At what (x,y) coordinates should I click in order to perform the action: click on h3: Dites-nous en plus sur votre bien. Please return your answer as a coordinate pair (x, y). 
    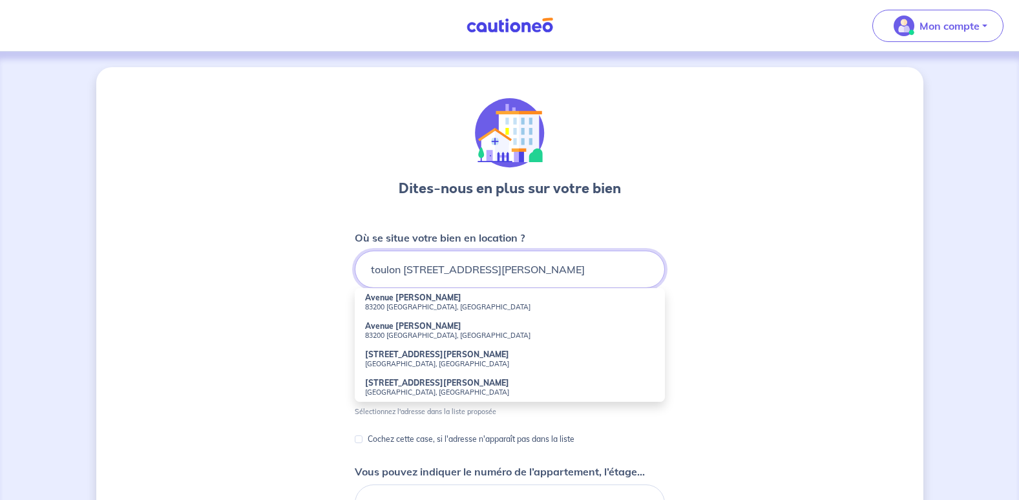
    Looking at the image, I should click on (510, 189).